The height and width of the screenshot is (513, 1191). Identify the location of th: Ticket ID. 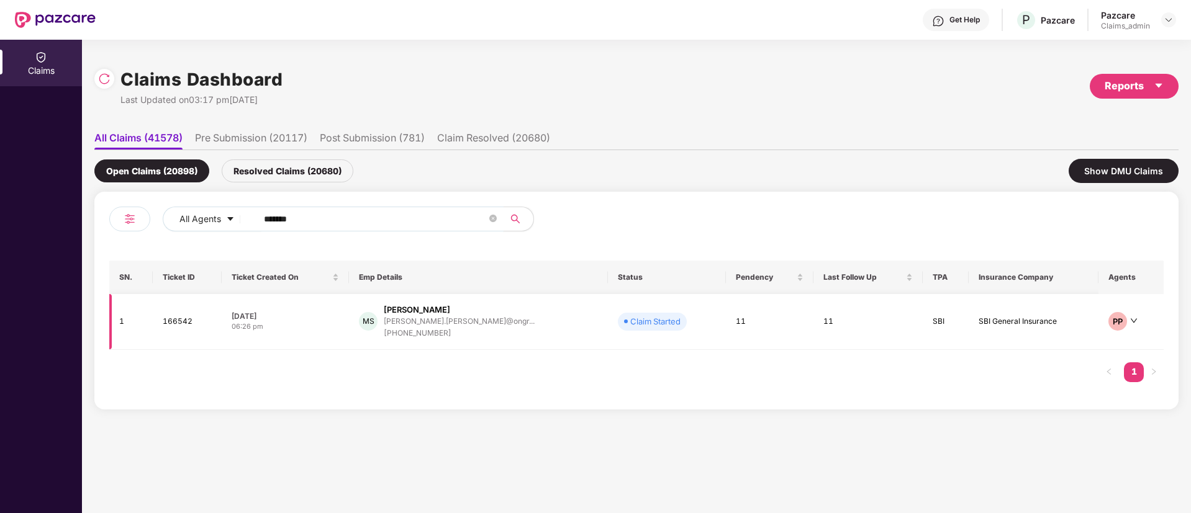
(187, 277).